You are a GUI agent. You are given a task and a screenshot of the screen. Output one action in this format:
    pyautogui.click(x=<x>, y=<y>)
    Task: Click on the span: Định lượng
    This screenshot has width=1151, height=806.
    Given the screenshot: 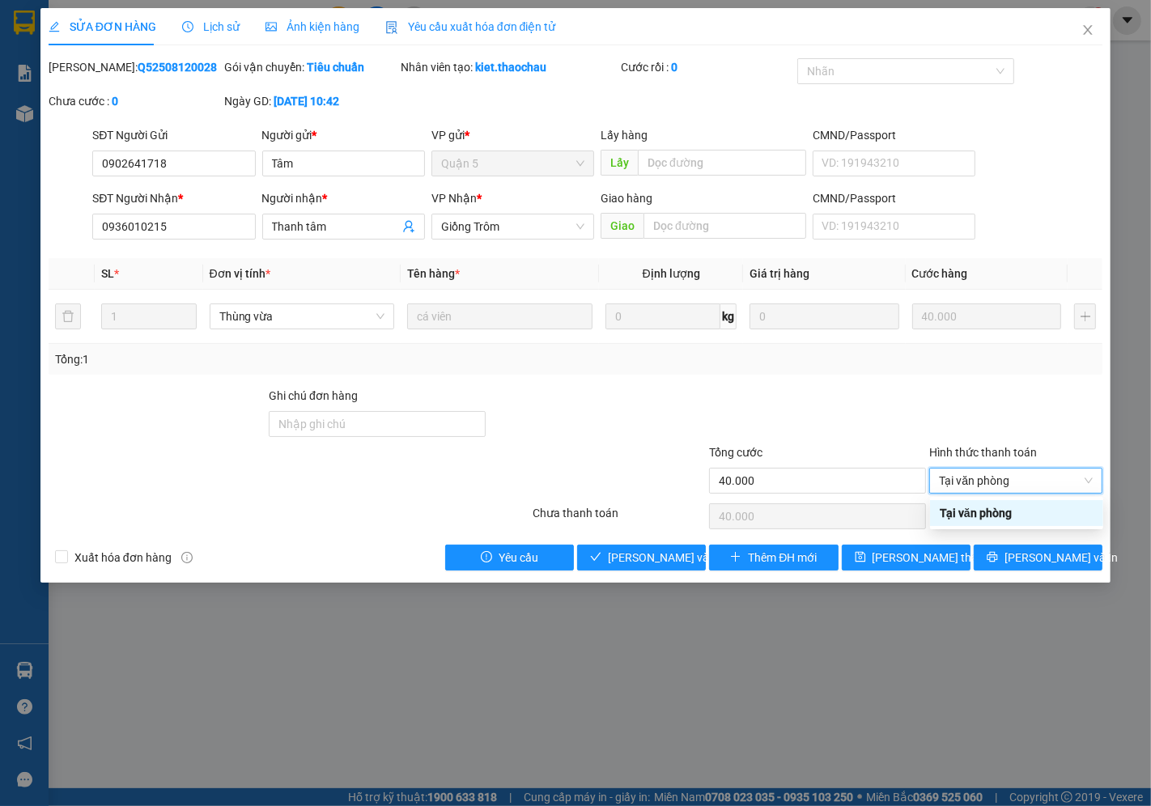 What is the action you would take?
    pyautogui.click(x=671, y=274)
    